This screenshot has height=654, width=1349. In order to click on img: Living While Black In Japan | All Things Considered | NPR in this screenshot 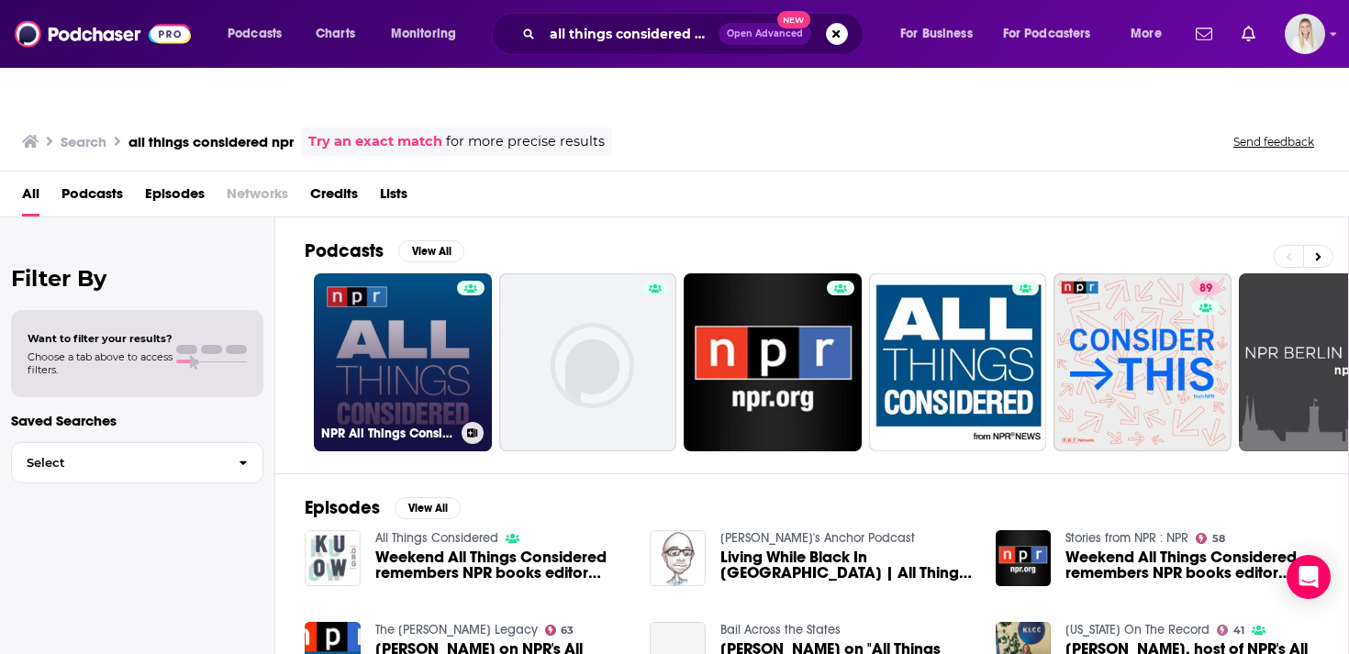, I will do `click(677, 558)`.